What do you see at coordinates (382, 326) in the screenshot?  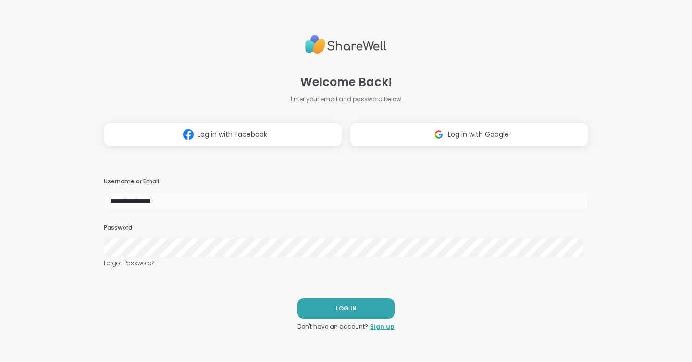 I see `a: Sign up` at bounding box center [382, 326].